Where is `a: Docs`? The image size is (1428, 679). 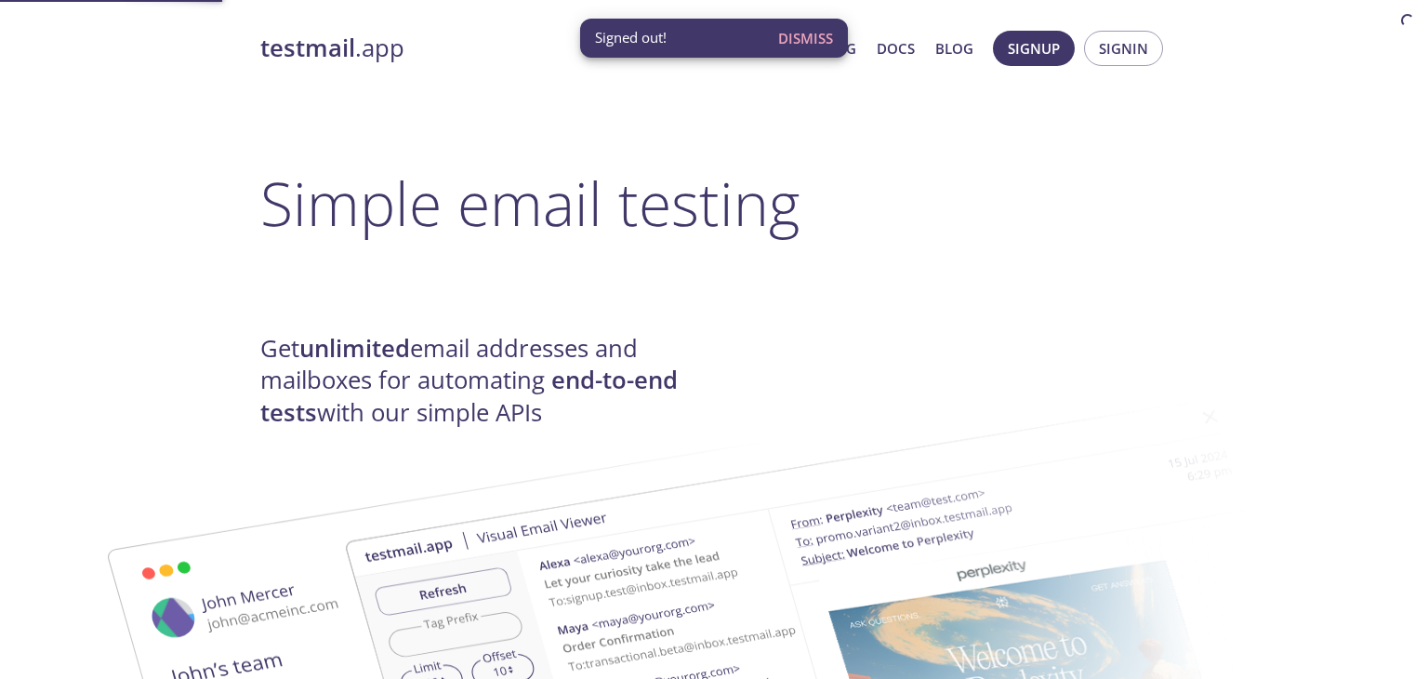 a: Docs is located at coordinates (895, 48).